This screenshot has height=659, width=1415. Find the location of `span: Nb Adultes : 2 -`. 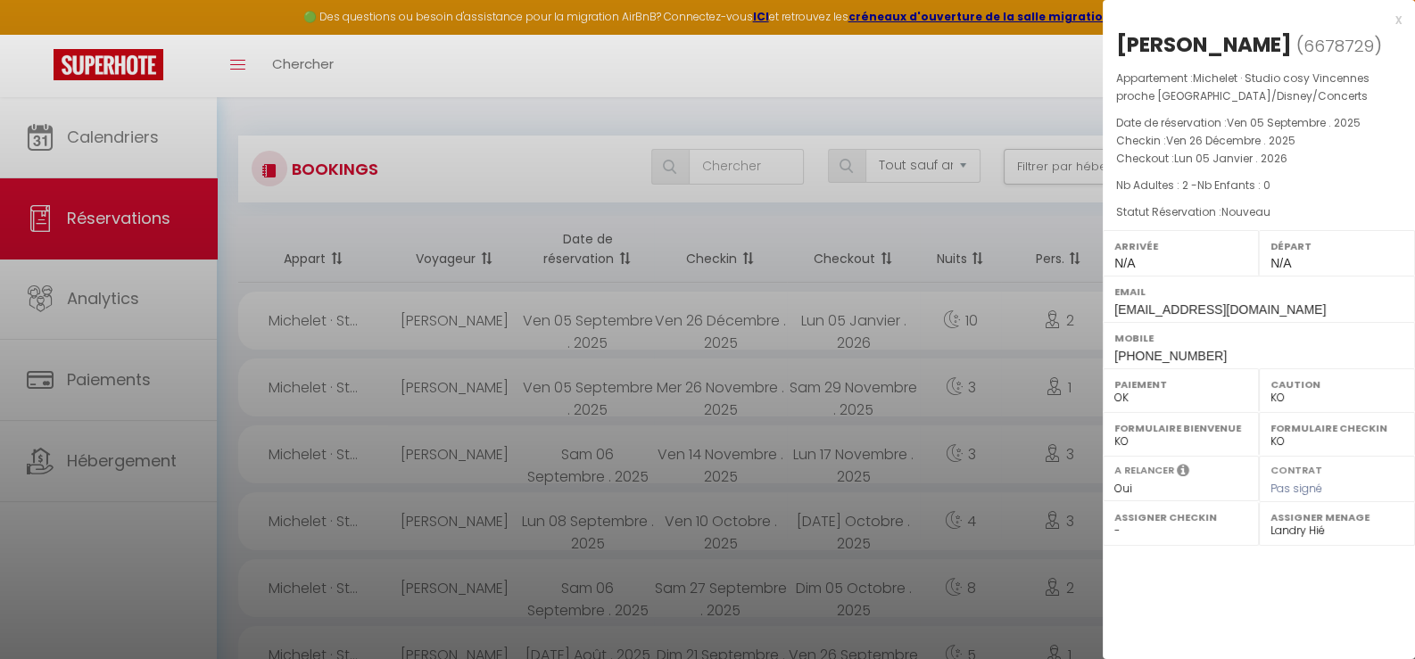

span: Nb Adultes : 2 - is located at coordinates (1193, 185).